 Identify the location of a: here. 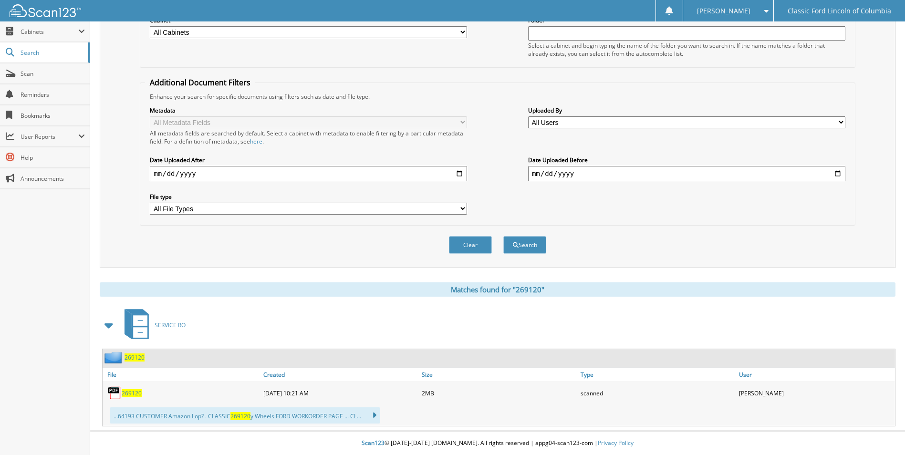
(256, 141).